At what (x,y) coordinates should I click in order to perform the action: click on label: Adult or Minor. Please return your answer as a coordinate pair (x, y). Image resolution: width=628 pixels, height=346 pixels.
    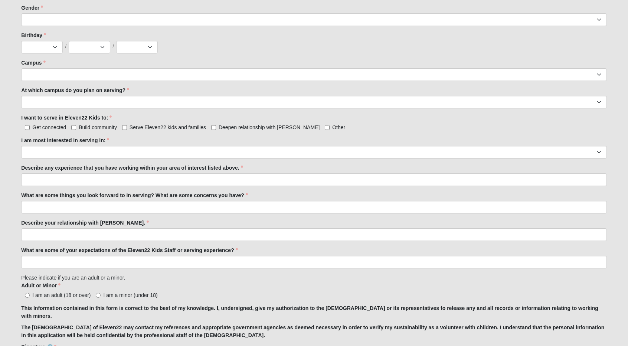
    Looking at the image, I should click on (41, 285).